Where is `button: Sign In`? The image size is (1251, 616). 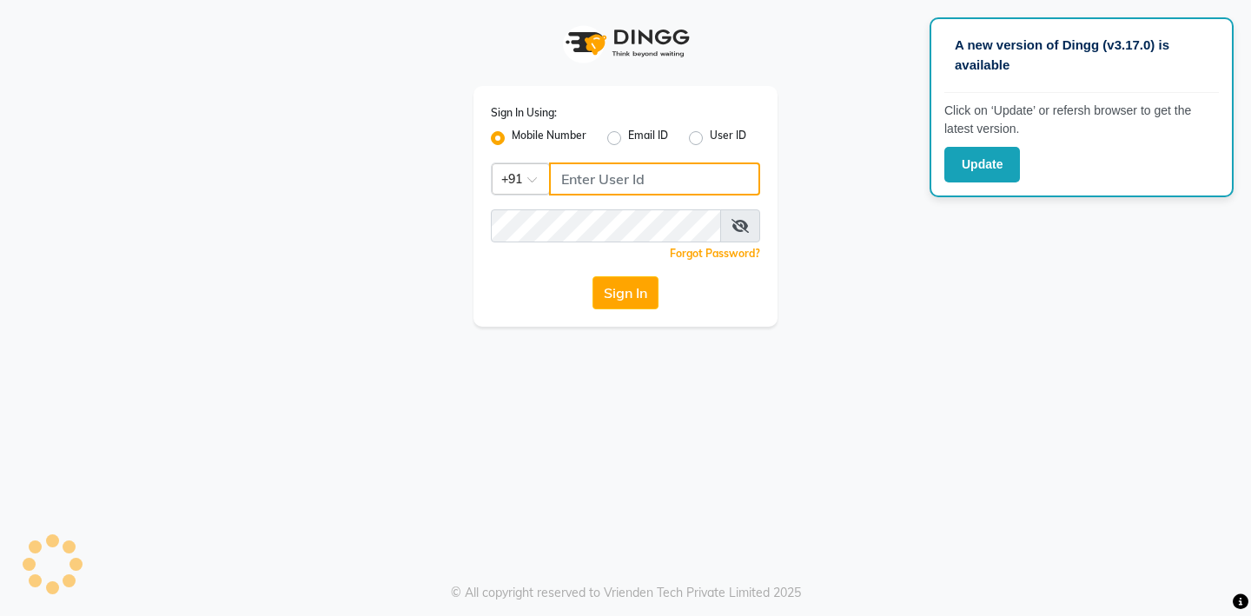 button: Sign In is located at coordinates (626, 293).